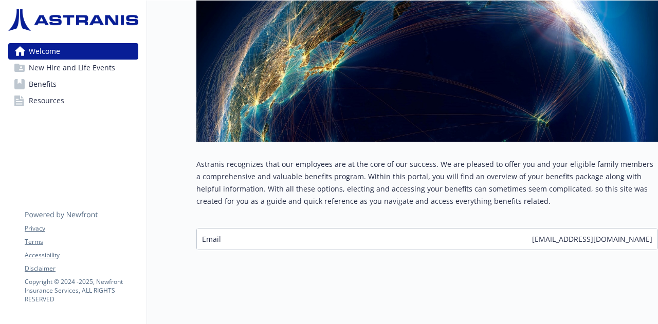 Image resolution: width=658 pixels, height=324 pixels. Describe the element at coordinates (73, 84) in the screenshot. I see `a: Benefits` at that location.